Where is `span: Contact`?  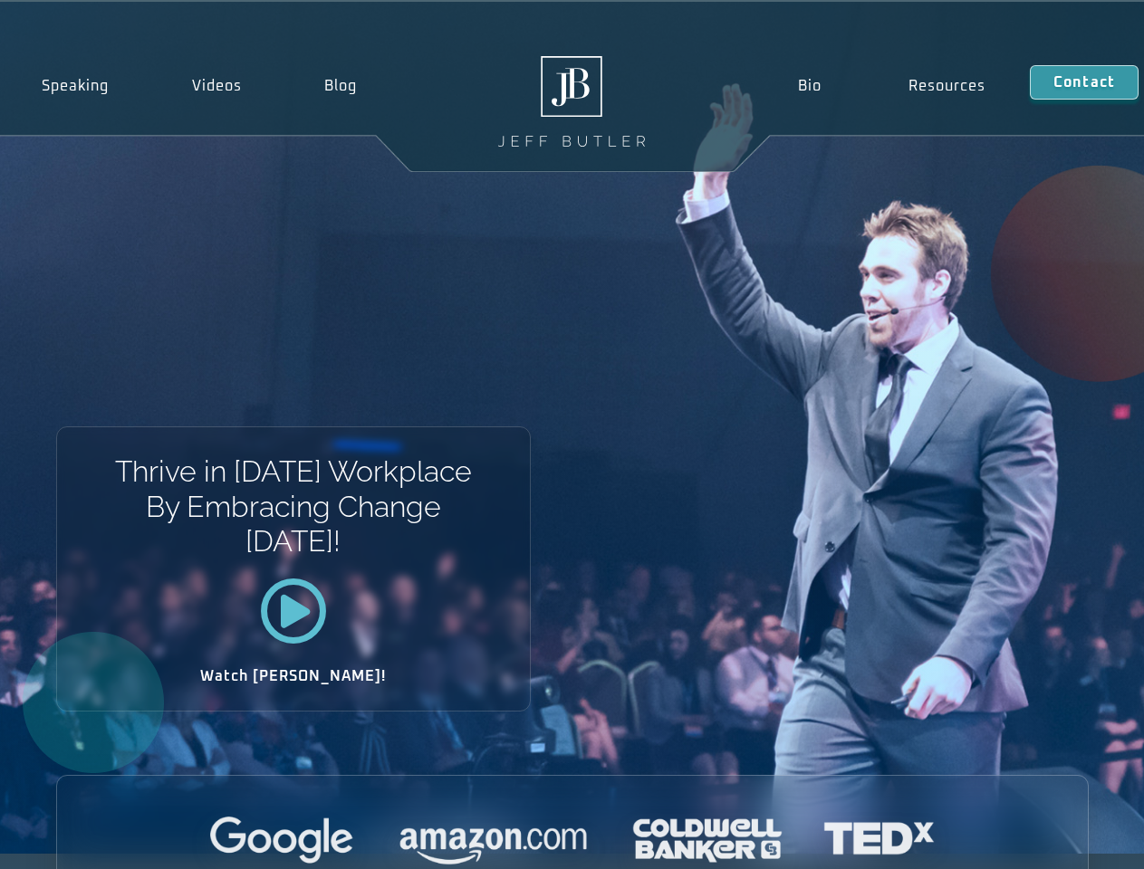
span: Contact is located at coordinates (1084, 82).